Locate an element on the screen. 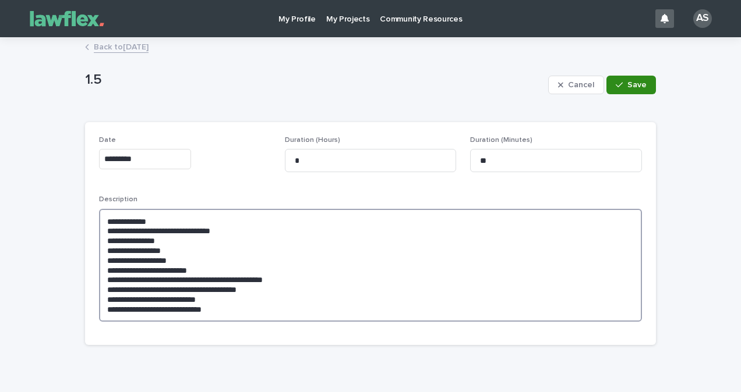 This screenshot has height=392, width=741. span: Duration (Hours) is located at coordinates (312, 140).